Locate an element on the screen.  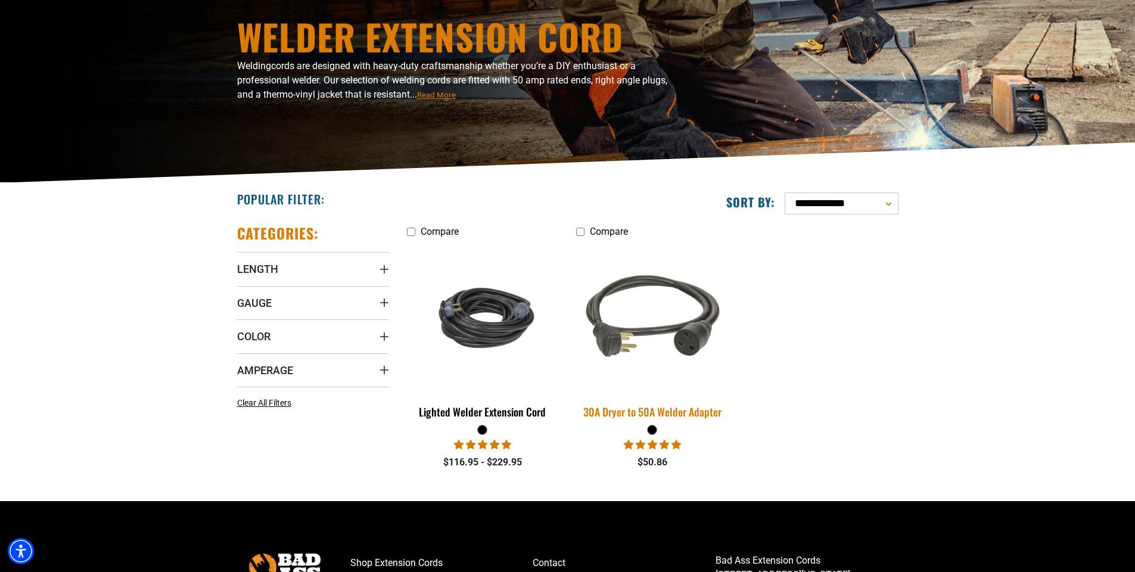
div: Lighted Welder Extension Cord is located at coordinates (482, 412).